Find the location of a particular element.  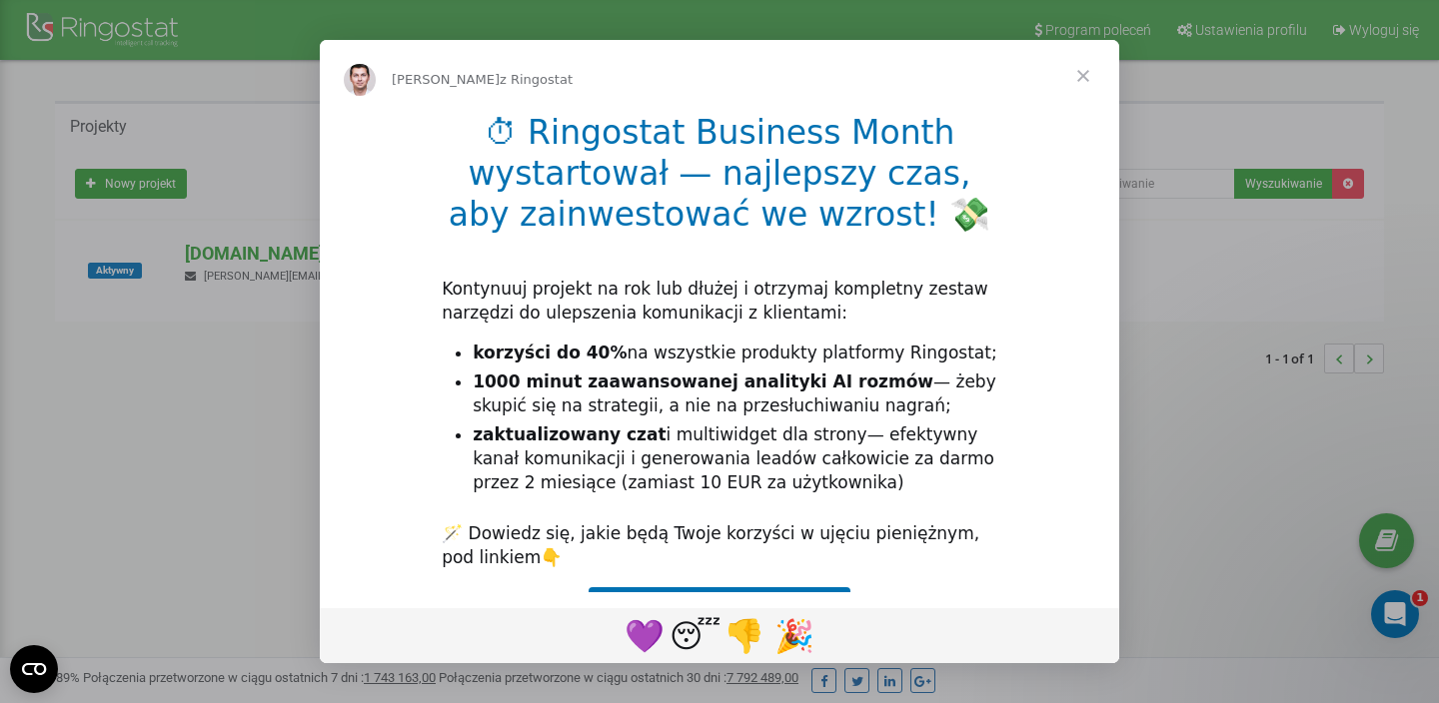

span: z Ringostat is located at coordinates (535, 79).